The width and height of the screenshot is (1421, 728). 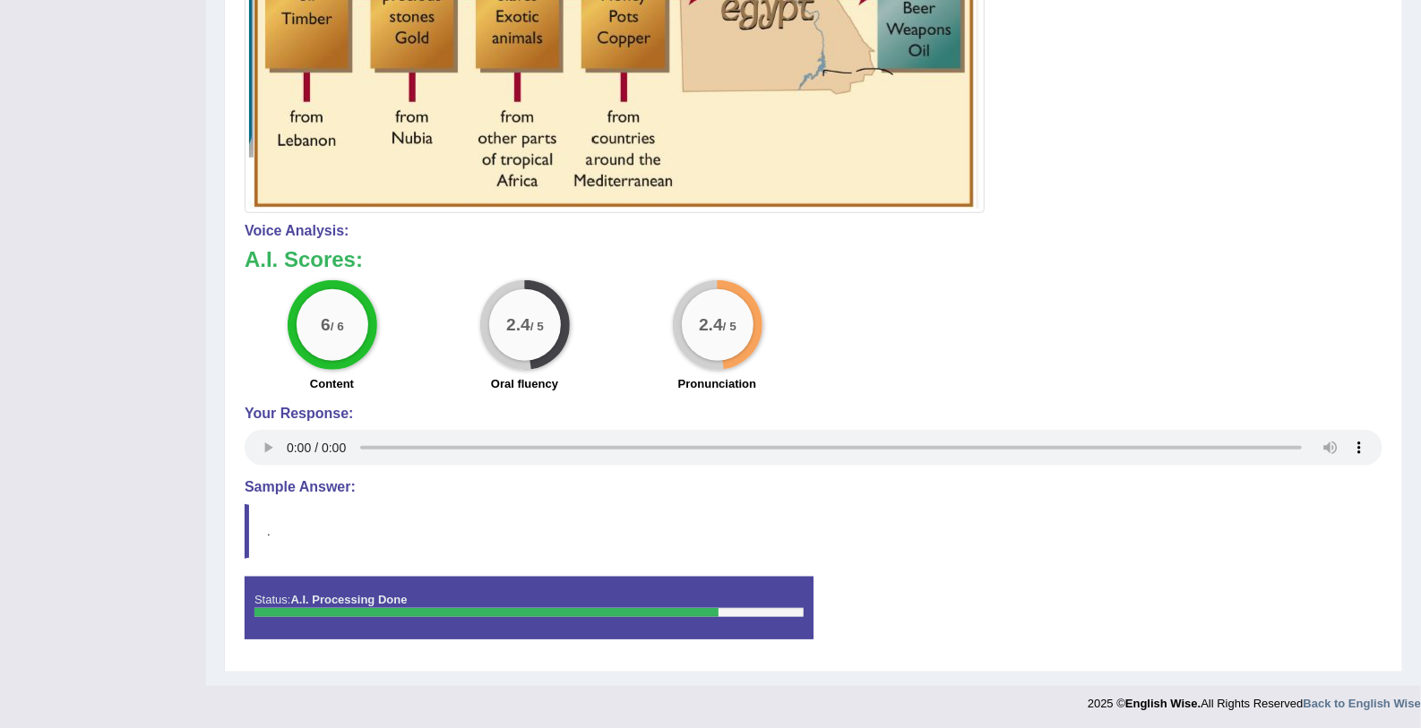 What do you see at coordinates (813, 414) in the screenshot?
I see `h4: Your Response:` at bounding box center [813, 414].